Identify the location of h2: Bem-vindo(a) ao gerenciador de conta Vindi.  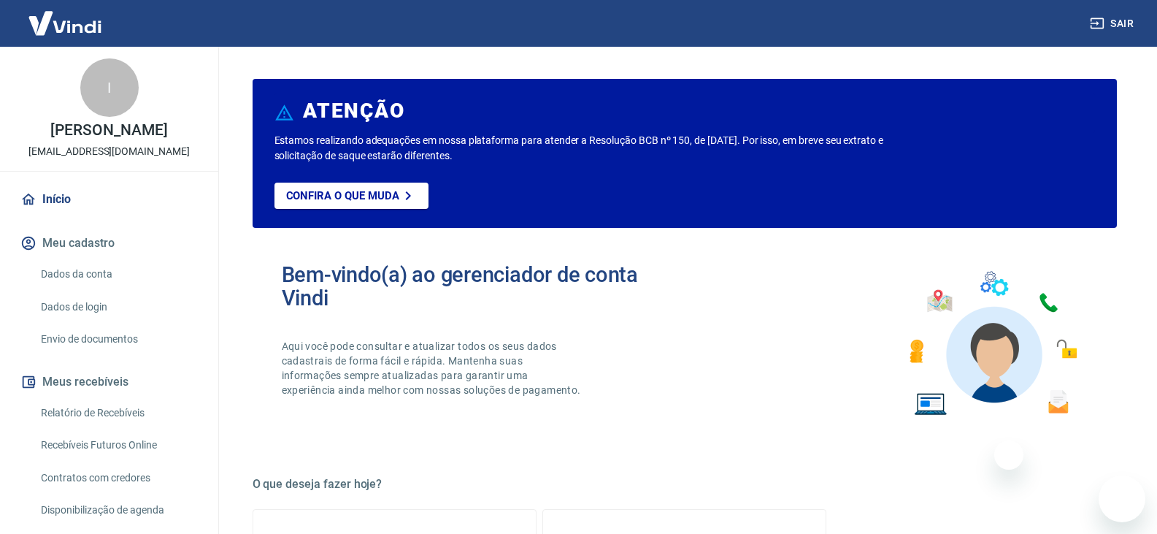
(483, 286).